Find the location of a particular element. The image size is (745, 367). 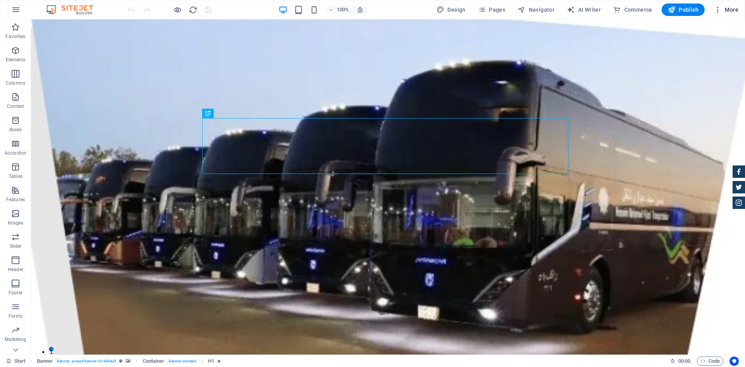

h6: 100% is located at coordinates (343, 10).